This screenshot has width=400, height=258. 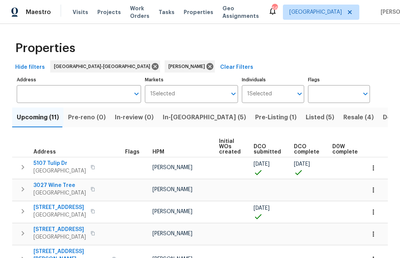 I want to click on span: DCO complete, so click(x=306, y=149).